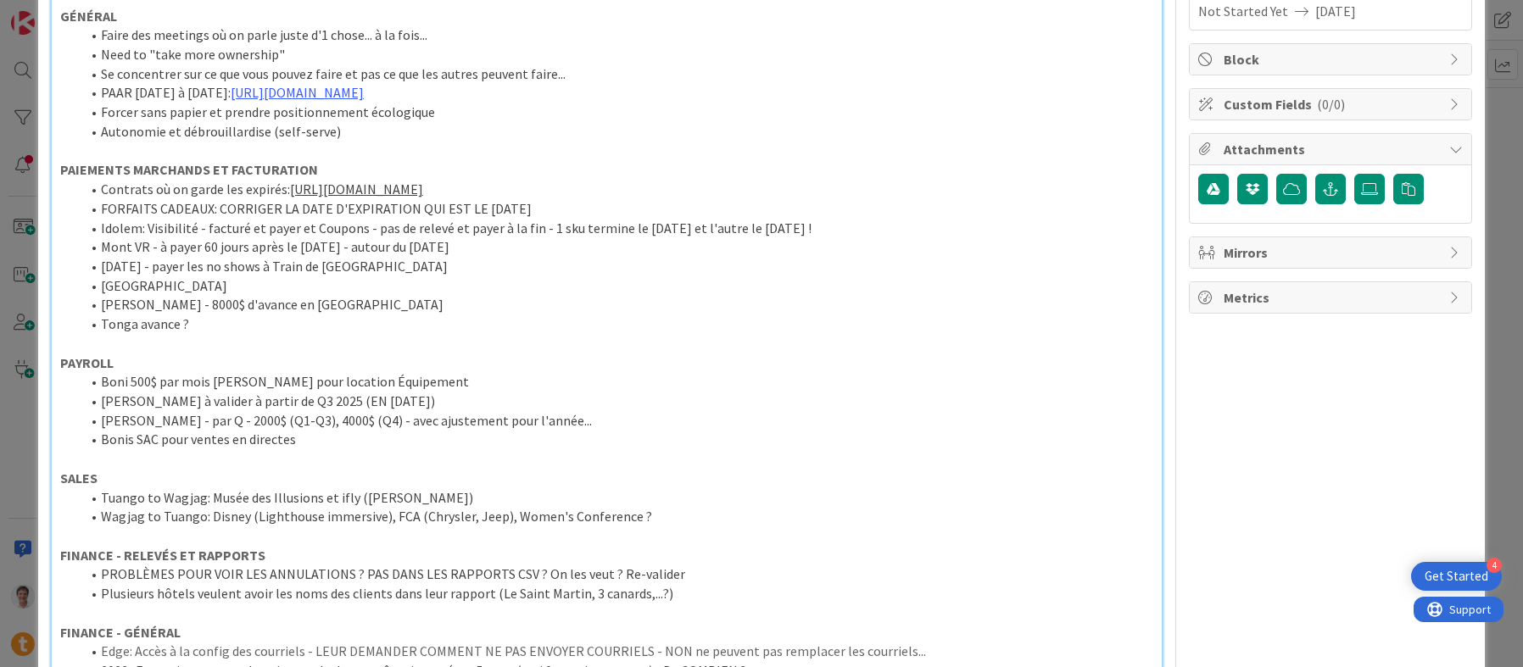  Describe the element at coordinates (616, 594) in the screenshot. I see `li: Plusieurs hôtels veulent avoir les noms des clients dans leur rapport (Le Saint Martin, 3 canards...` at that location.